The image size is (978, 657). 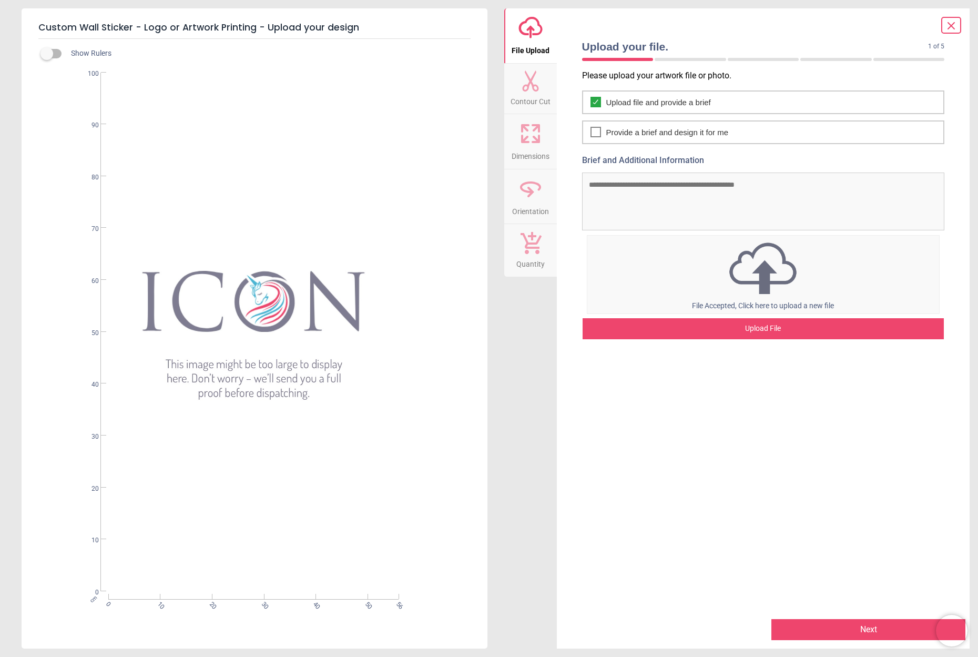 I want to click on h5: Custom Wall Sticker - Logo or Artwork Printing - Upload your design, so click(x=254, y=28).